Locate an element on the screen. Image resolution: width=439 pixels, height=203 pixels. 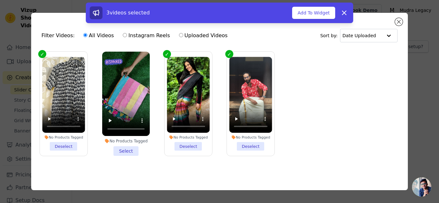
a: Open chat is located at coordinates (422, 187).